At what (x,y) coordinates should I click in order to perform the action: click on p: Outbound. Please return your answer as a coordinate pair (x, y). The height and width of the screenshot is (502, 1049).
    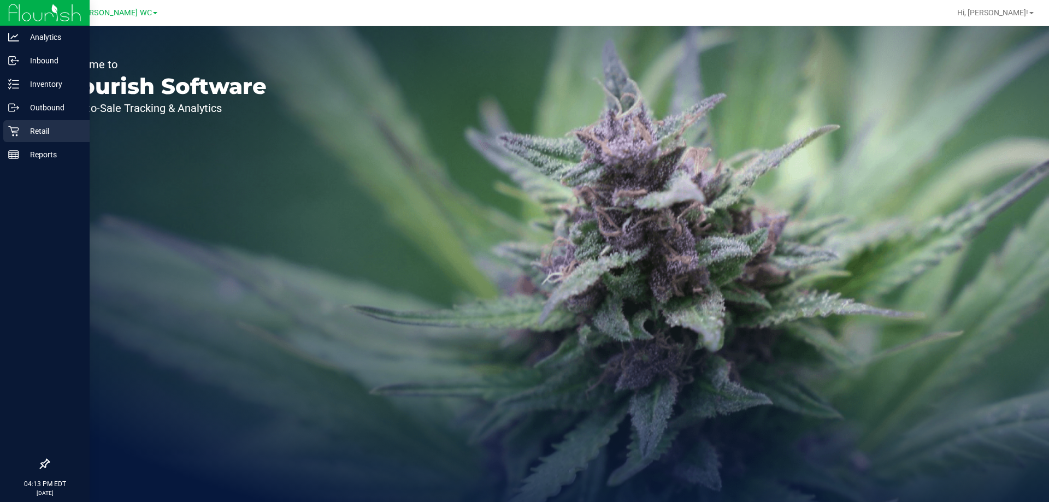
    Looking at the image, I should click on (52, 108).